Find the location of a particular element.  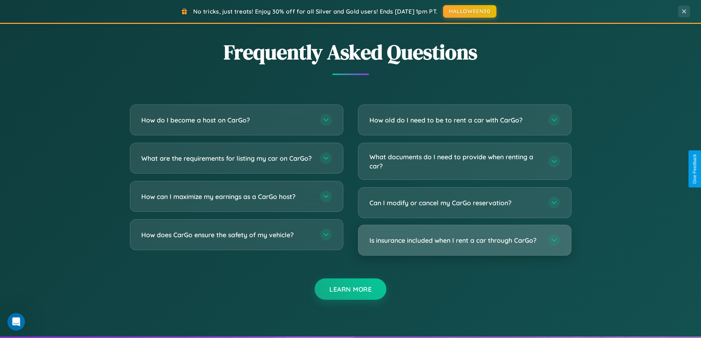

h3: Can I modify or cancel my CarGo reservation? is located at coordinates (455, 203).